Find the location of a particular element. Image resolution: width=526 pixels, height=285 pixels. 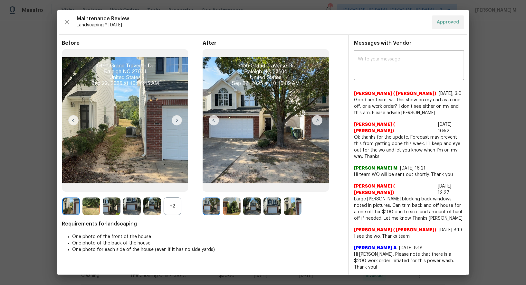

li: One photo for each side of the house (even if it has no side yards) is located at coordinates (208, 250).